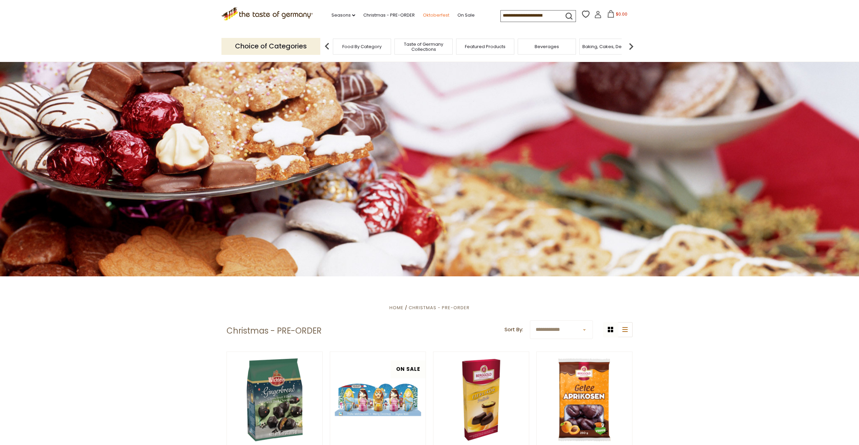 This screenshot has width=859, height=445. I want to click on span: Featured Products, so click(485, 46).